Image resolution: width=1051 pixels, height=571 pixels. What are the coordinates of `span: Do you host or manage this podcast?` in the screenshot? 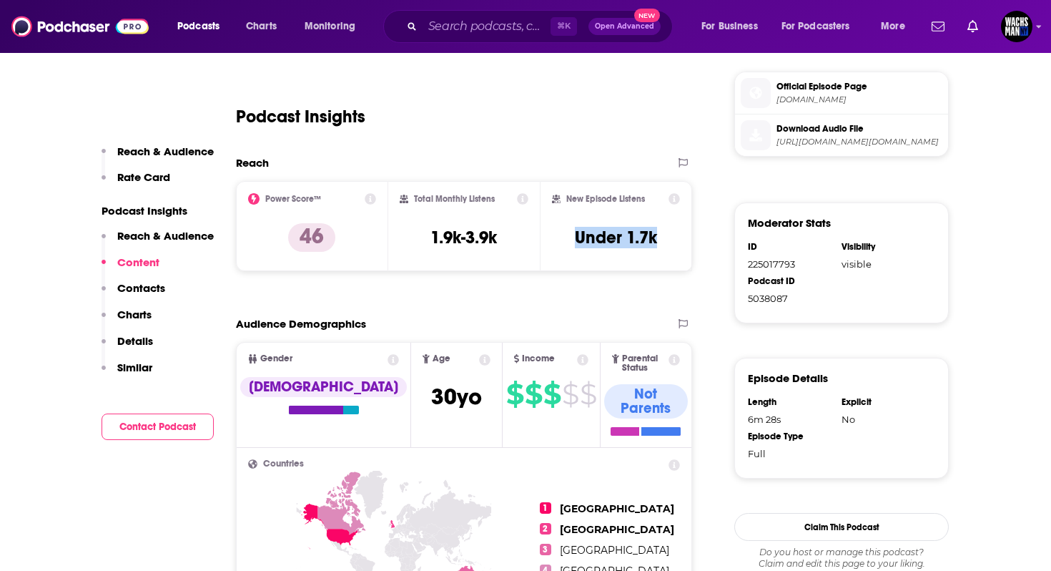 It's located at (842, 552).